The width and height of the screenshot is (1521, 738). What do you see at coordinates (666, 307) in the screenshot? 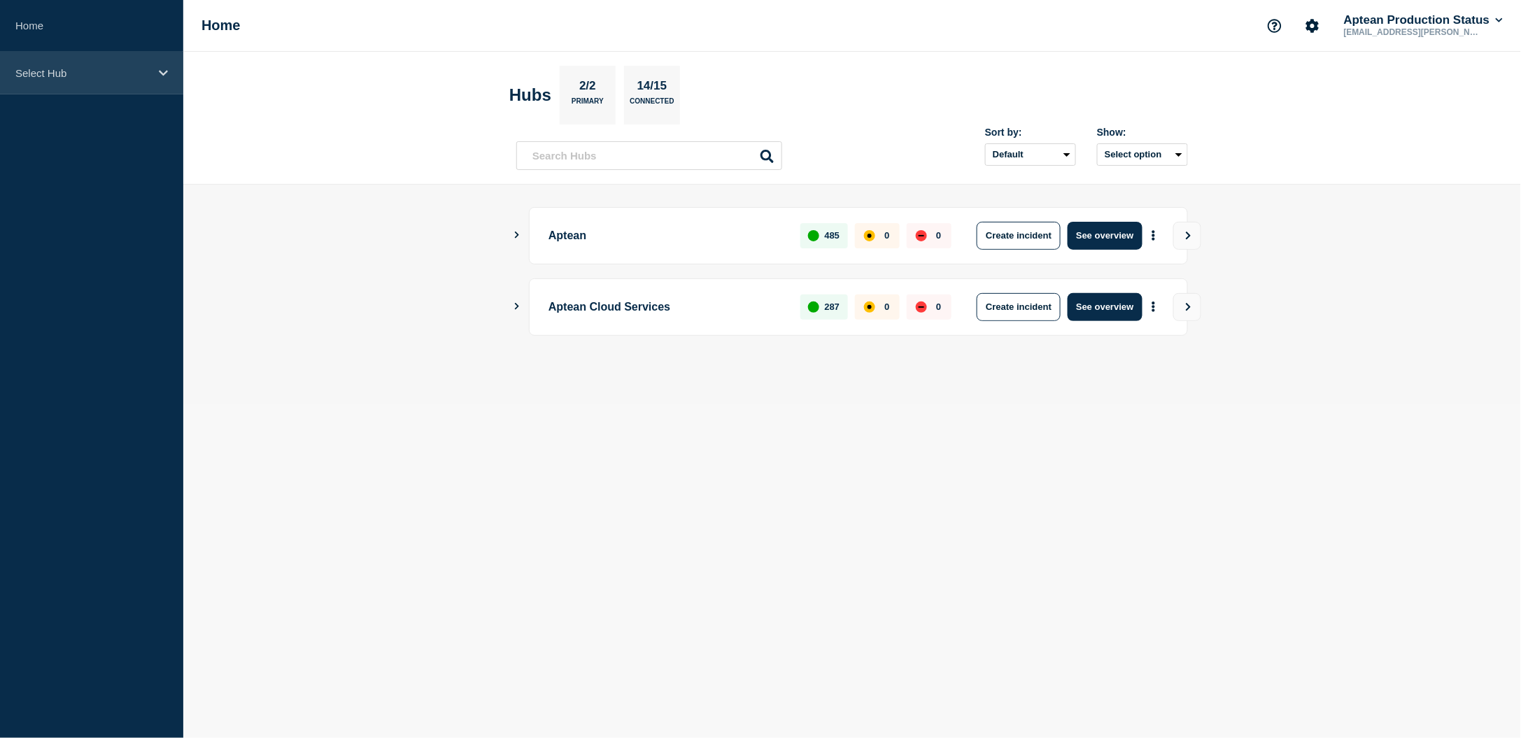
I see `p: Aptean Cloud Services` at bounding box center [666, 307].